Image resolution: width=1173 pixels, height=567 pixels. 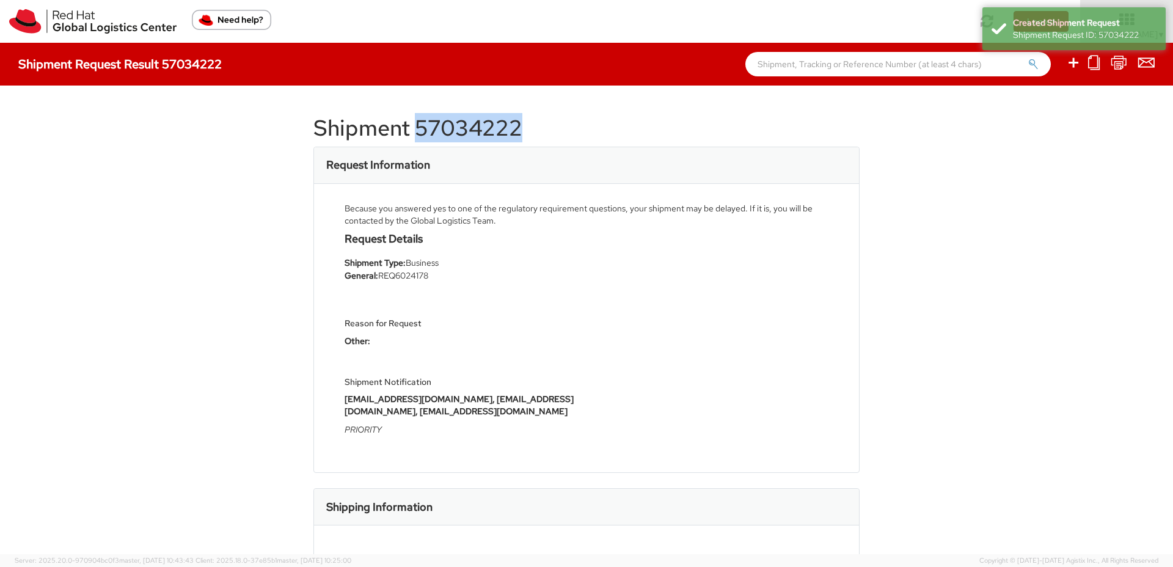 I want to click on li: REQ6024178, so click(x=461, y=276).